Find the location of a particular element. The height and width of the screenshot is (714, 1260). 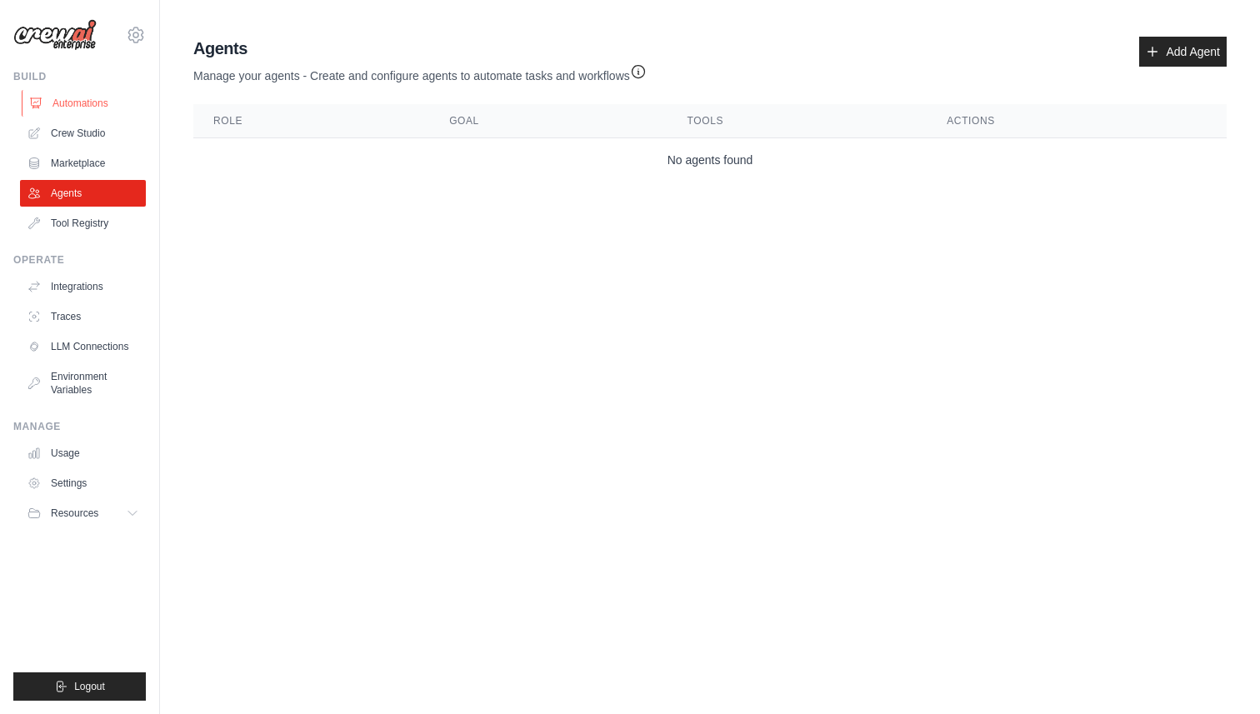

th: Actions is located at coordinates (1077, 121).